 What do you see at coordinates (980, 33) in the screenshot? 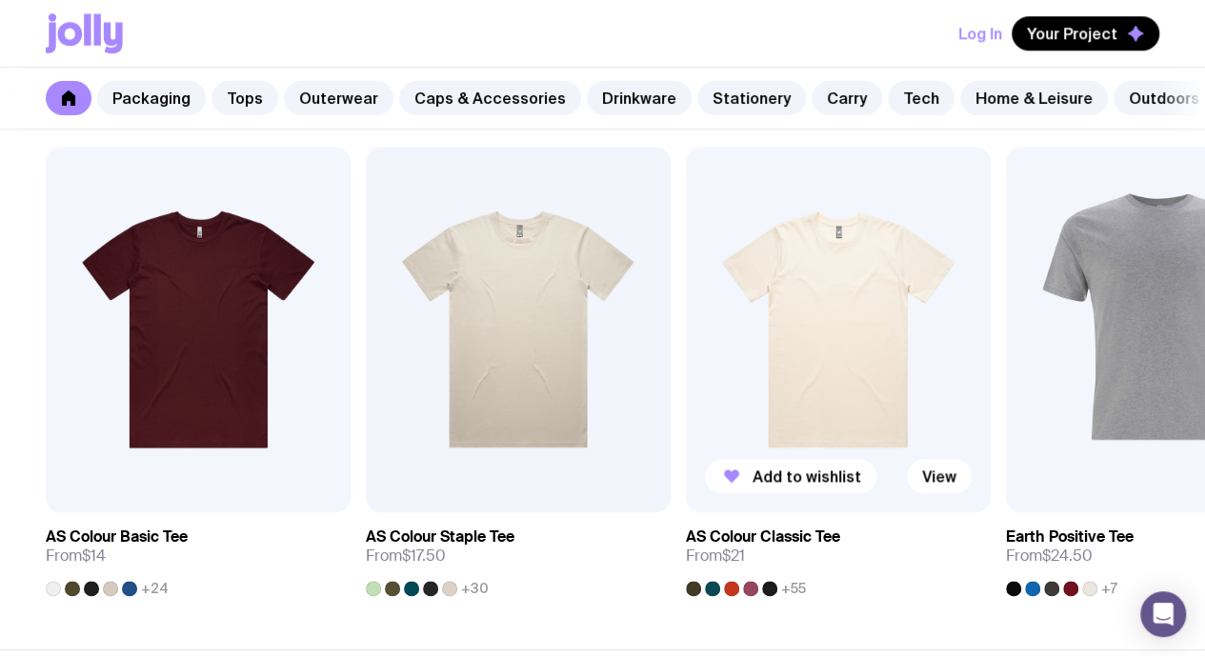
I see `button: Log In` at bounding box center [980, 33].